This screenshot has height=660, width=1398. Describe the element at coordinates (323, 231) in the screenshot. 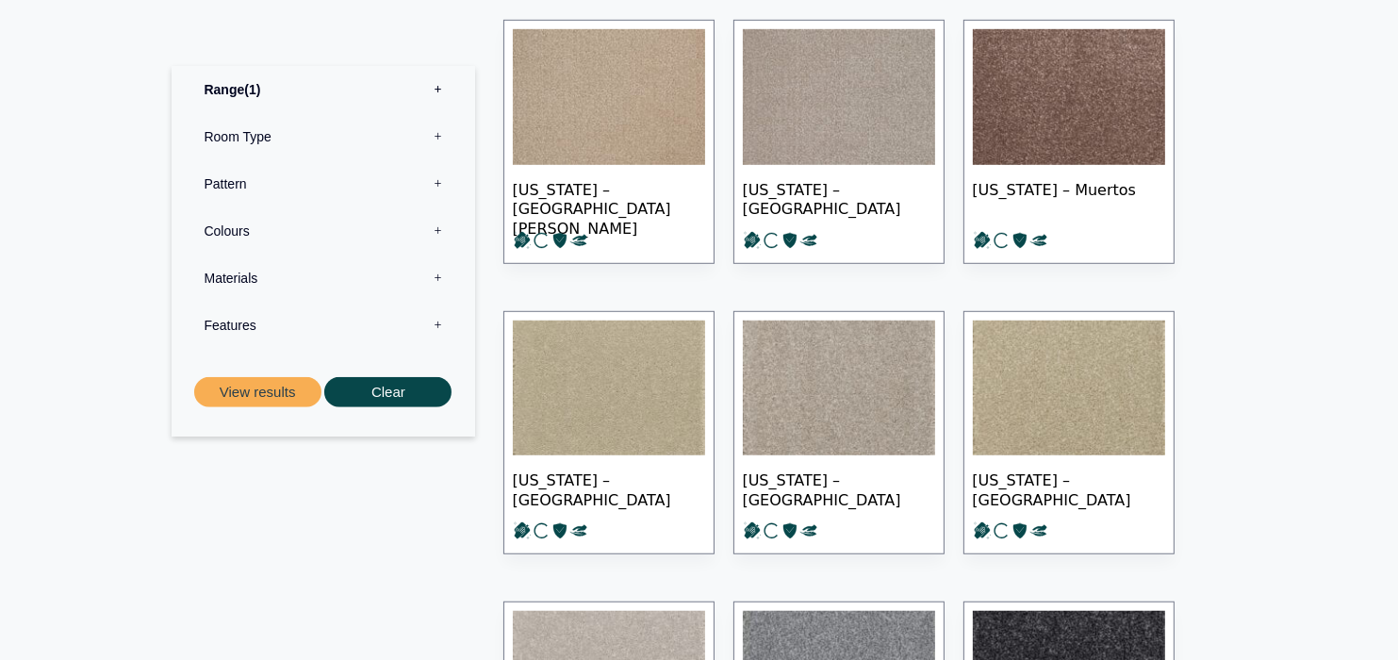

I see `label: Colours` at that location.